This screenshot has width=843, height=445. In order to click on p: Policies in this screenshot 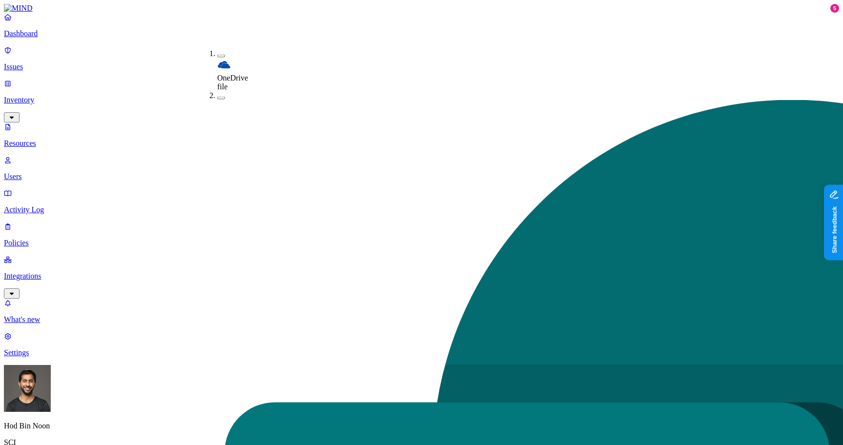, I will do `click(421, 243)`.